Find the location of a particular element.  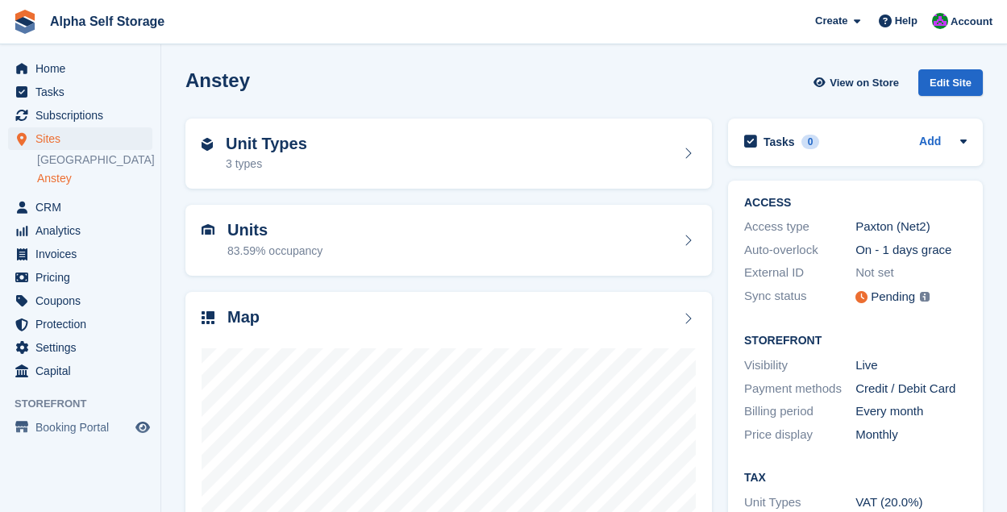

h2: Tax is located at coordinates (855, 478).